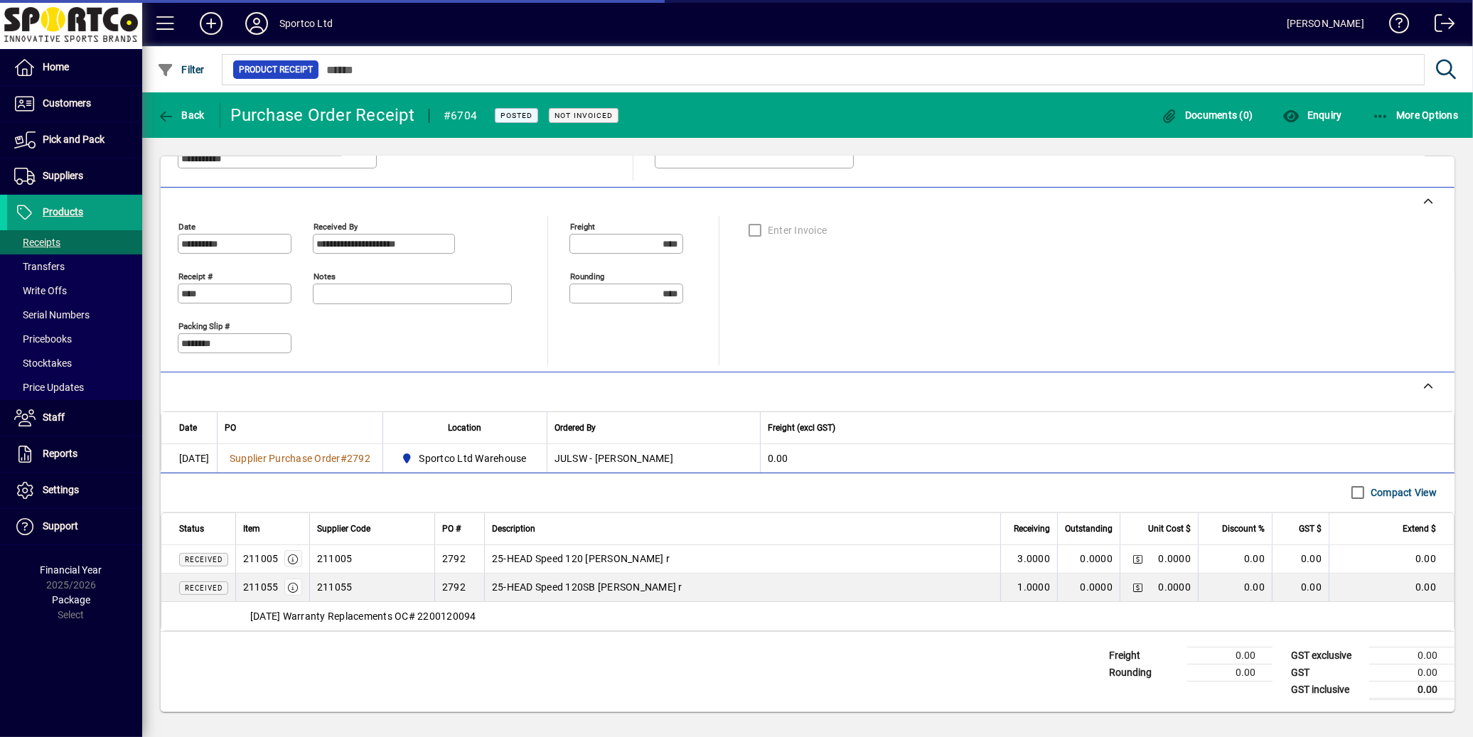  What do you see at coordinates (1326, 655) in the screenshot?
I see `td: GST exclusive` at bounding box center [1326, 655].